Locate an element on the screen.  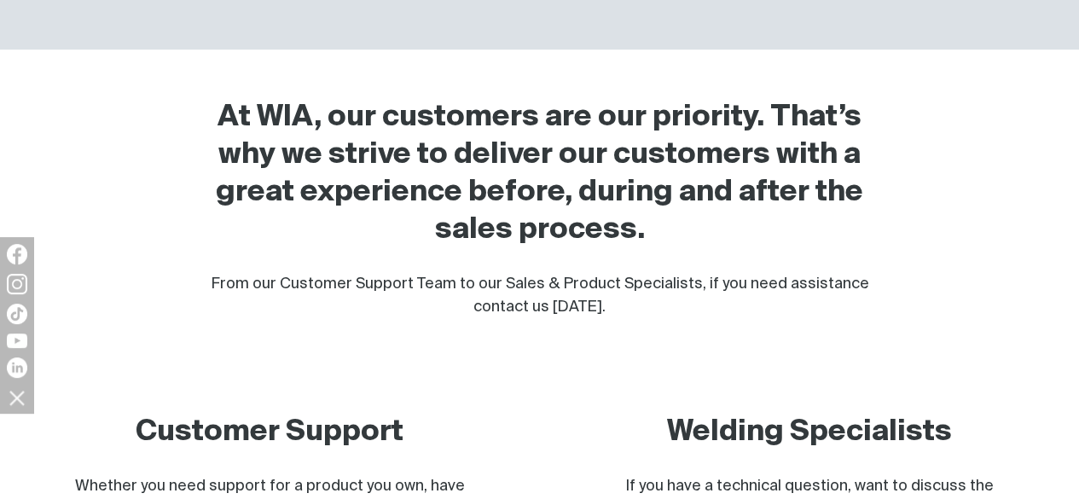
img: LinkedIn is located at coordinates (17, 368).